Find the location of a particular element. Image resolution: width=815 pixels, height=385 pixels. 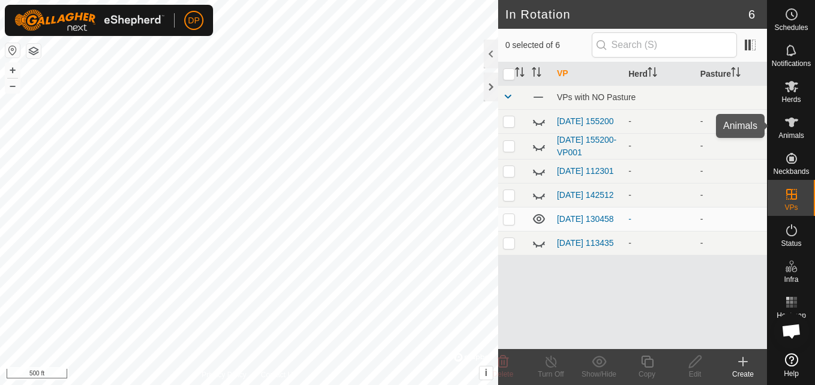

h2: In Rotation is located at coordinates (626, 14).